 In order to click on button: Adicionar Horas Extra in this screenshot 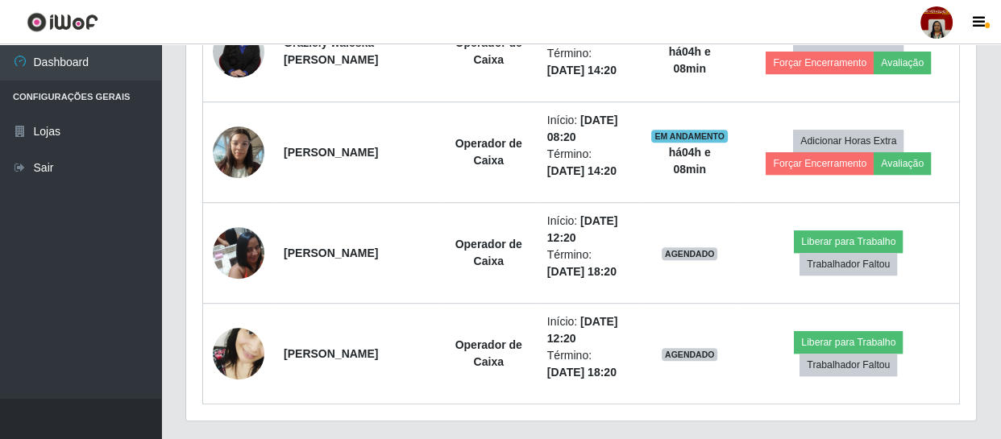, I will do `click(848, 141)`.